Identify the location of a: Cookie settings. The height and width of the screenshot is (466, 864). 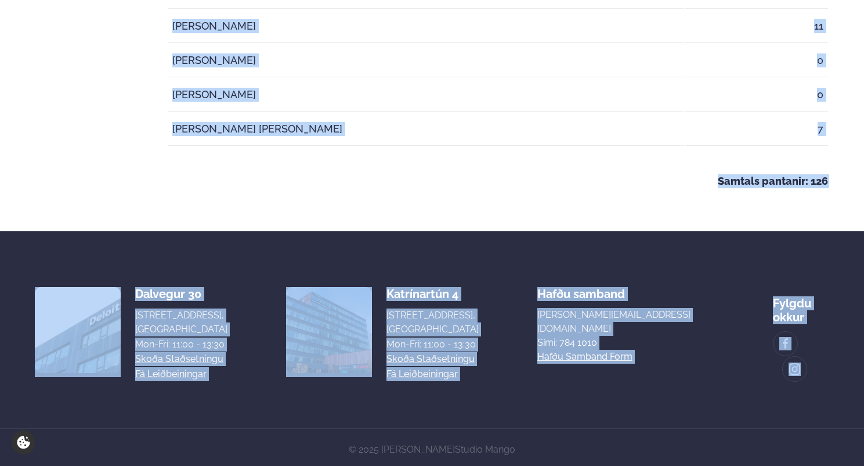
(23, 442).